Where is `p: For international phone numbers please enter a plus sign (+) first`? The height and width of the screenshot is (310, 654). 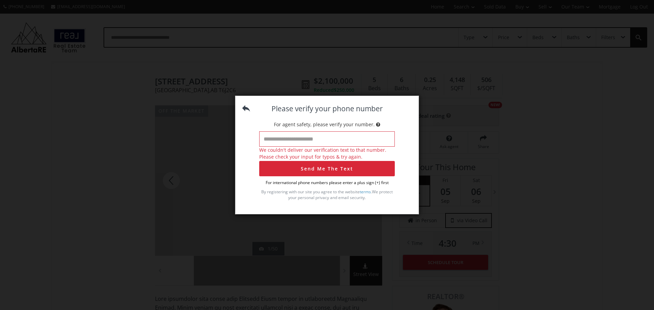 p: For international phone numbers please enter a plus sign (+) first is located at coordinates (327, 183).